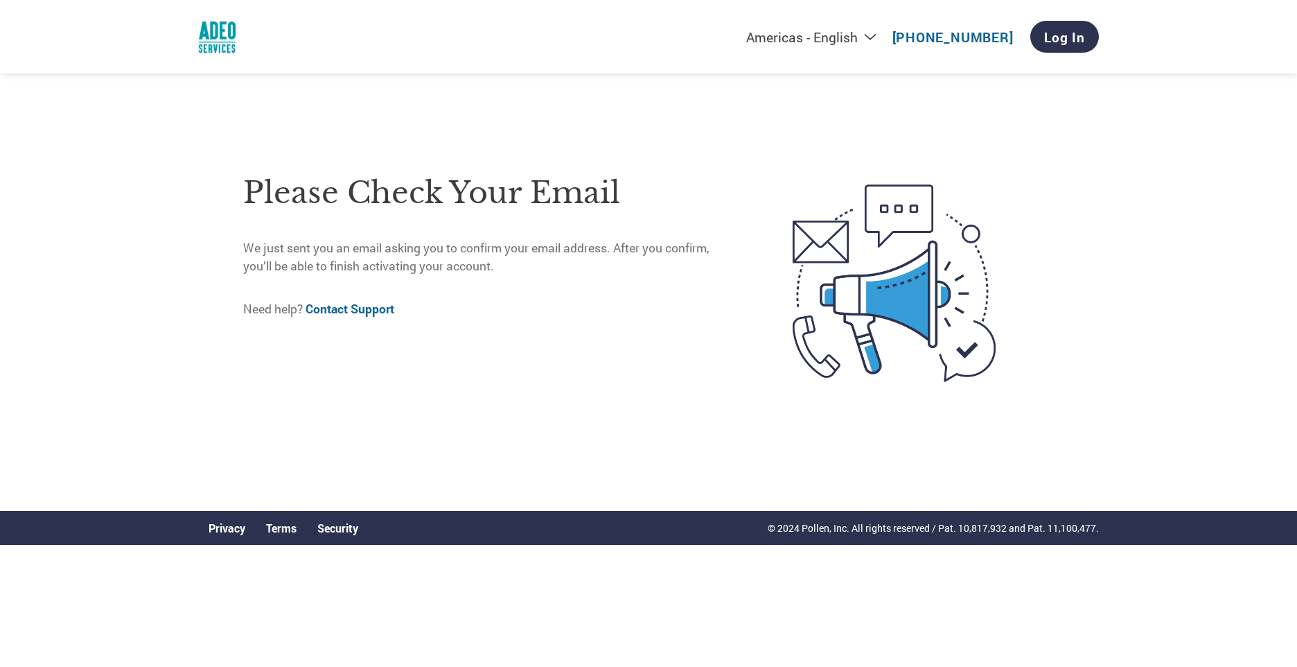 This screenshot has height=667, width=1297. Describe the element at coordinates (1064, 37) in the screenshot. I see `a: Log In` at that location.